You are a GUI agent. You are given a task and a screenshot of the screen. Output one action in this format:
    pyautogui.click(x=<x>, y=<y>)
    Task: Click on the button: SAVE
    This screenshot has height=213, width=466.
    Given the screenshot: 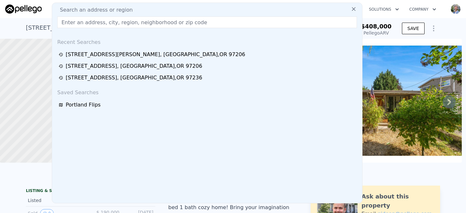 What is the action you would take?
    pyautogui.click(x=413, y=28)
    